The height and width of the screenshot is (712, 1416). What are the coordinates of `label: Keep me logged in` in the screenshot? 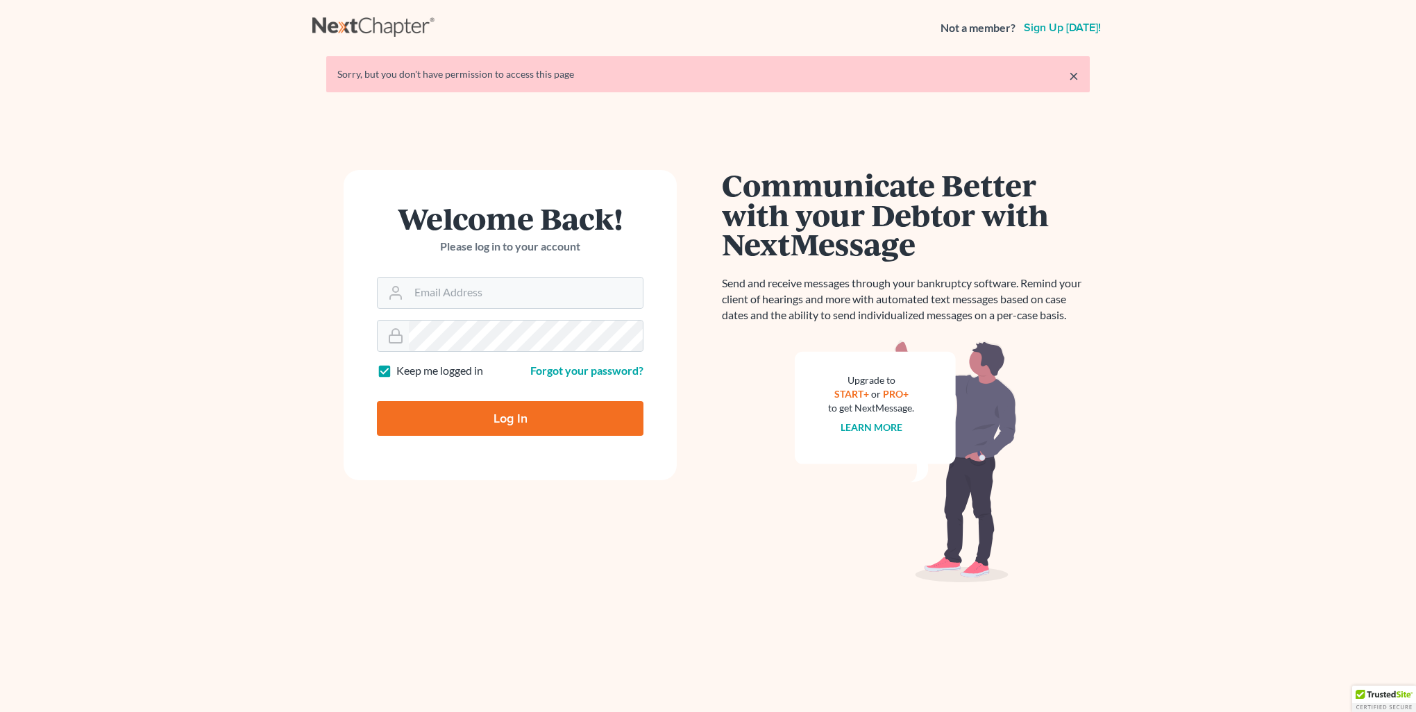 It's located at (440, 371).